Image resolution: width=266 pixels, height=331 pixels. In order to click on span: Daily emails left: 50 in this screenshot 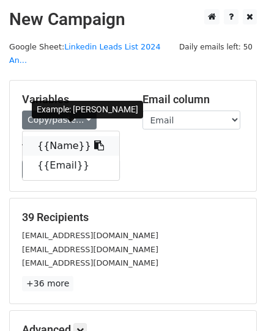, I will do `click(216, 47)`.